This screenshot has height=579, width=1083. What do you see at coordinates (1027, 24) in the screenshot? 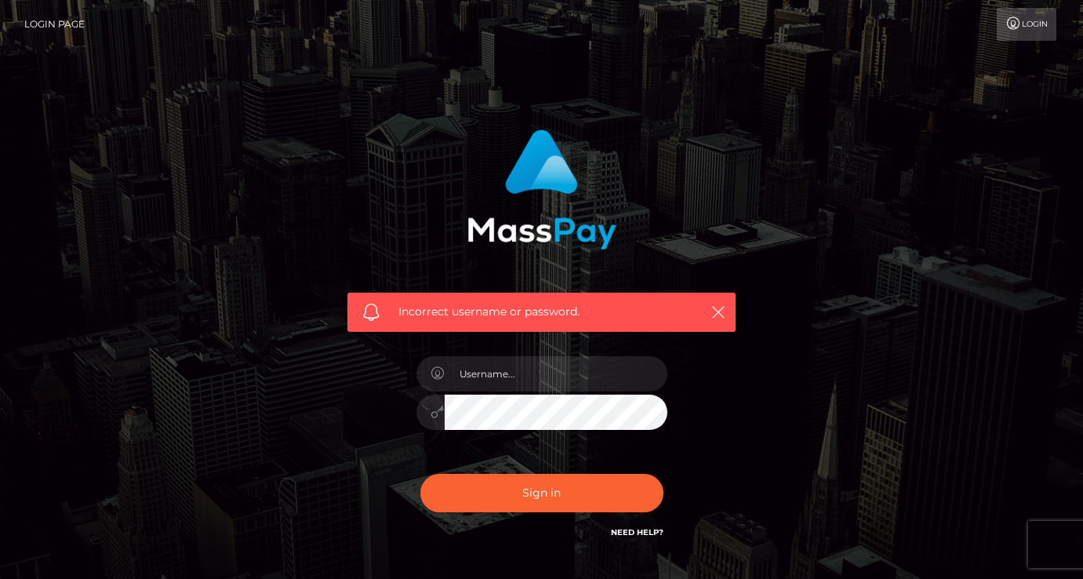
I see `a: Login` at bounding box center [1027, 24].